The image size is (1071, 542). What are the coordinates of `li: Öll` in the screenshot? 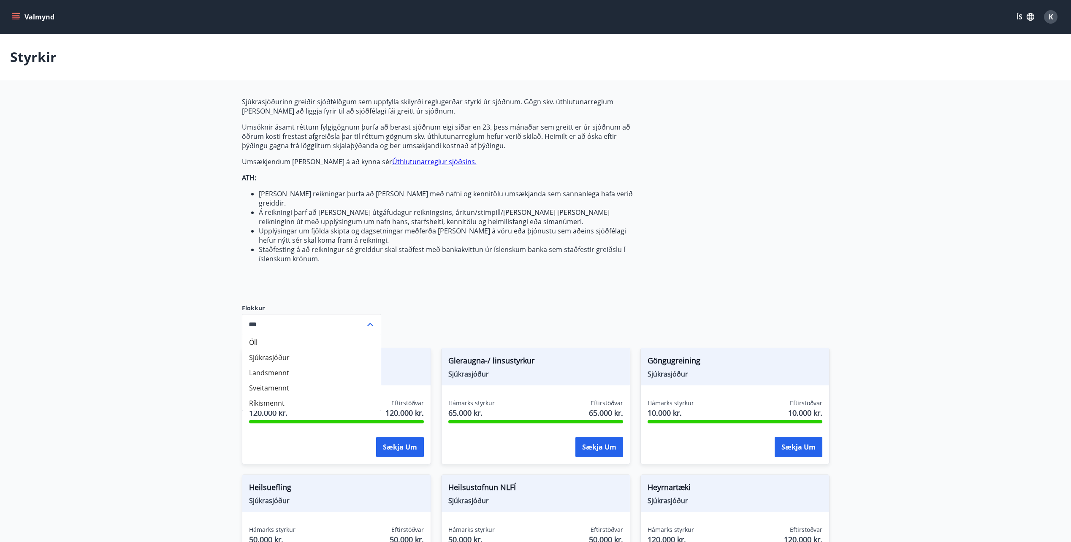 It's located at (312, 342).